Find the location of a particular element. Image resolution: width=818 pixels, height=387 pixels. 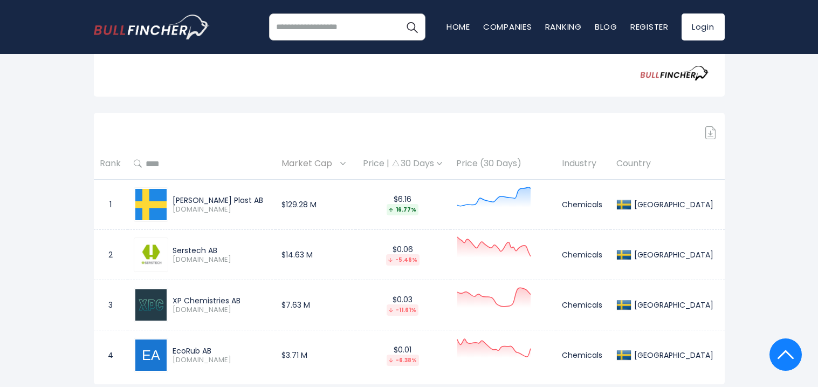

div: Serstech AB is located at coordinates (221, 250).